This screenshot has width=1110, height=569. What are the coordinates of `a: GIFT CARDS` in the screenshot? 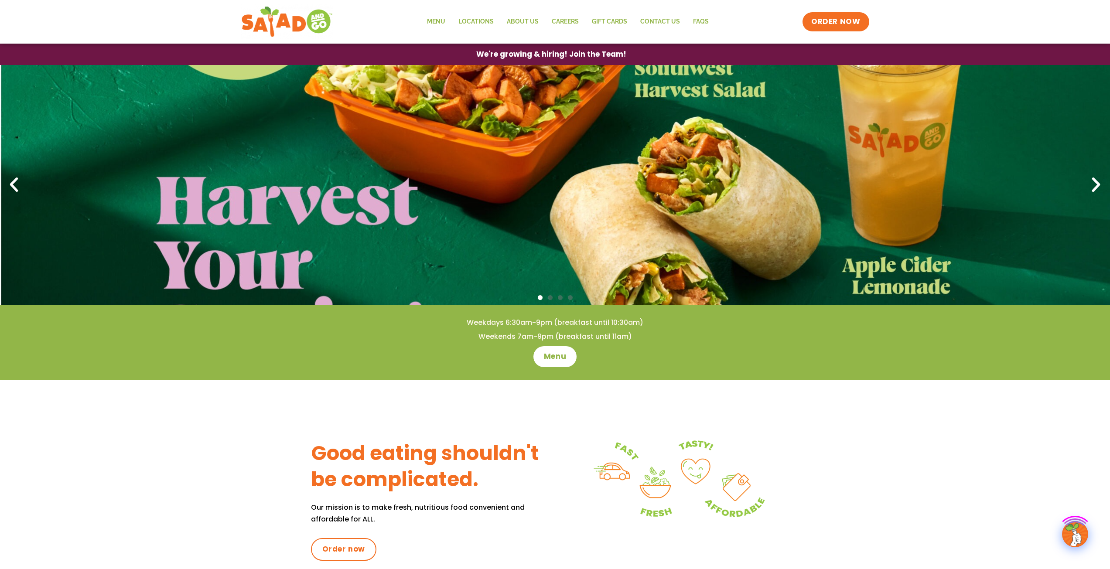 It's located at (609, 22).